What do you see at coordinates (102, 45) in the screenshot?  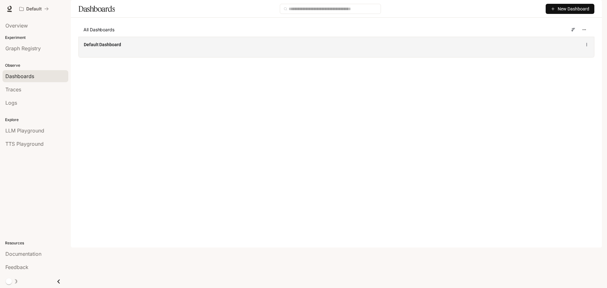 I see `a: Default Dashboard` at bounding box center [102, 45].